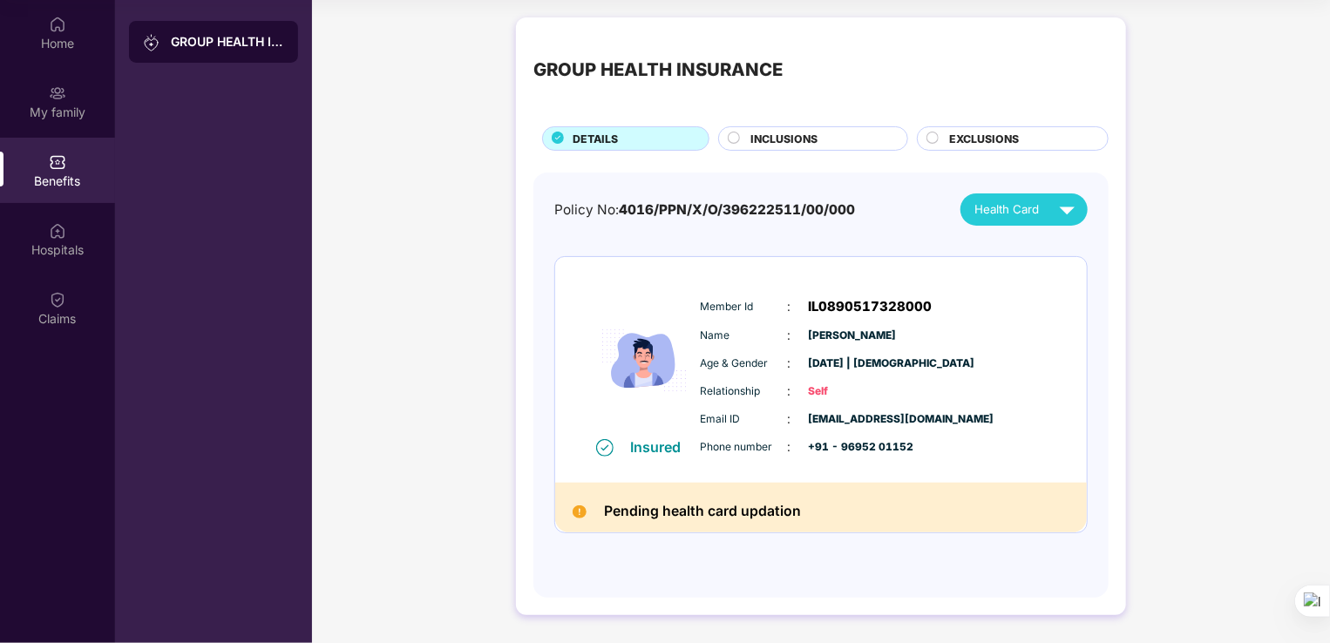  I want to click on img: svg+xml;base64,PHN2ZyBpZD0iSG9tZSIgeG1sbnM9Imh0dHA6Ly93d3cudzMub3JnLzIwMDAvc3ZnIiB3aWR0aD0iMjAiIG..., so click(58, 24).